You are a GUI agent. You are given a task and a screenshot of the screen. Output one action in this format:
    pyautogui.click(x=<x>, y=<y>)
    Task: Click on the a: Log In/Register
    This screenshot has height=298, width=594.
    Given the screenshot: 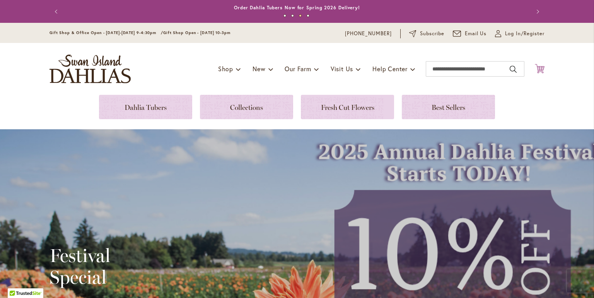 What is the action you would take?
    pyautogui.click(x=519, y=34)
    